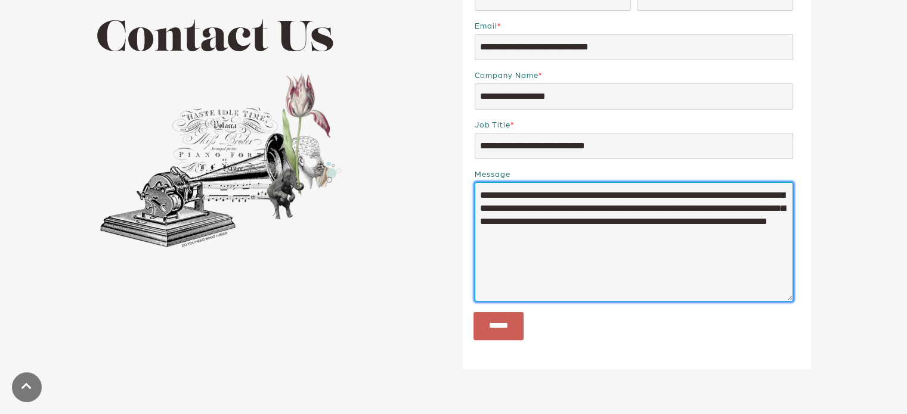 The height and width of the screenshot is (414, 907). I want to click on span: Email, so click(486, 25).